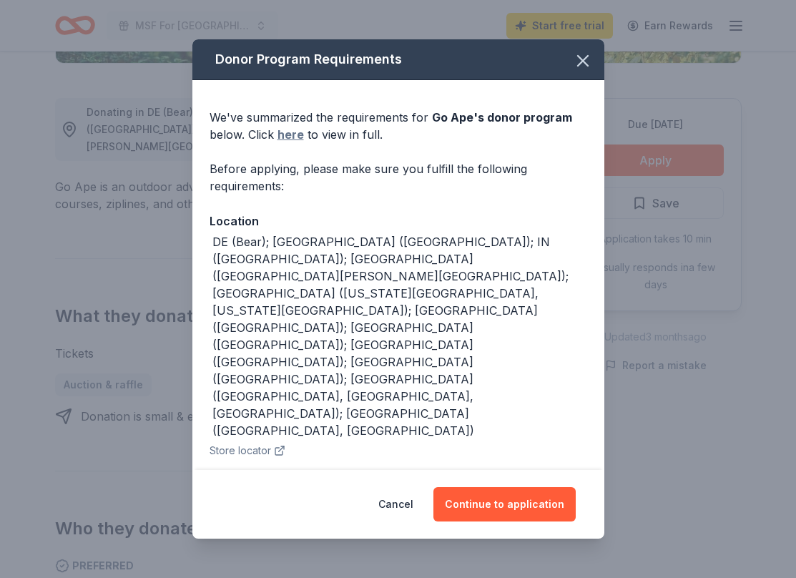  Describe the element at coordinates (502, 117) in the screenshot. I see `span: Go Ape 's donor program` at that location.